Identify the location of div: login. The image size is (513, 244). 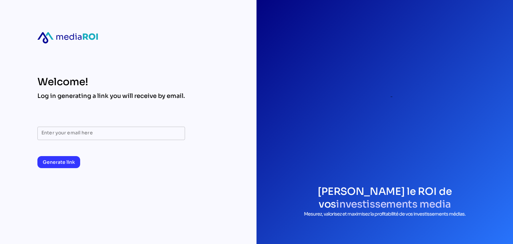
(385, 97).